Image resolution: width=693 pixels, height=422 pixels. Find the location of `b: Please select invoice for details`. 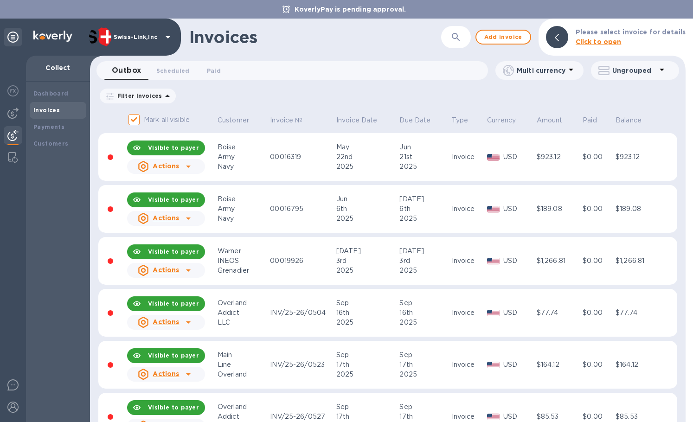

b: Please select invoice for details is located at coordinates (631, 32).